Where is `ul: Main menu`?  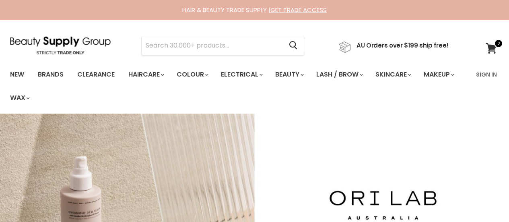
ul: Main menu is located at coordinates (238, 86).